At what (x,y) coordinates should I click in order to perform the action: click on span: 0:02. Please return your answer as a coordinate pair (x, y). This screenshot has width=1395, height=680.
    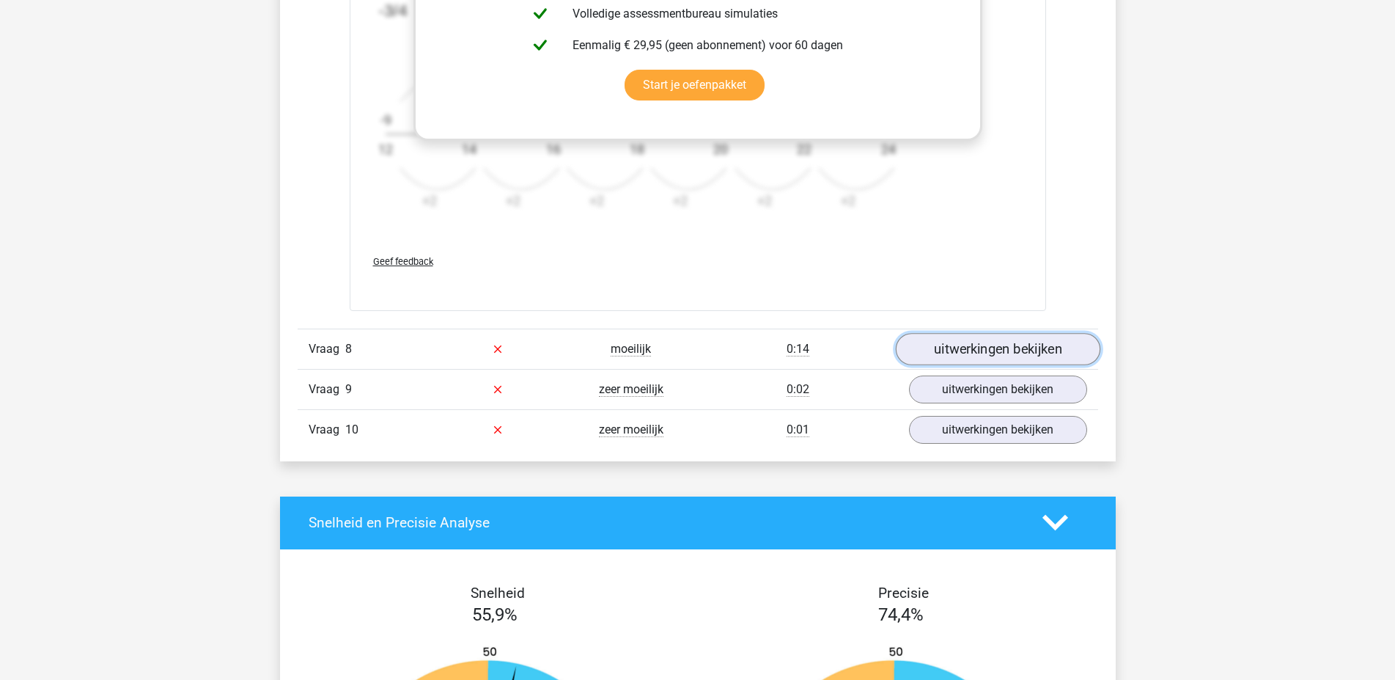
    Looking at the image, I should click on (798, 389).